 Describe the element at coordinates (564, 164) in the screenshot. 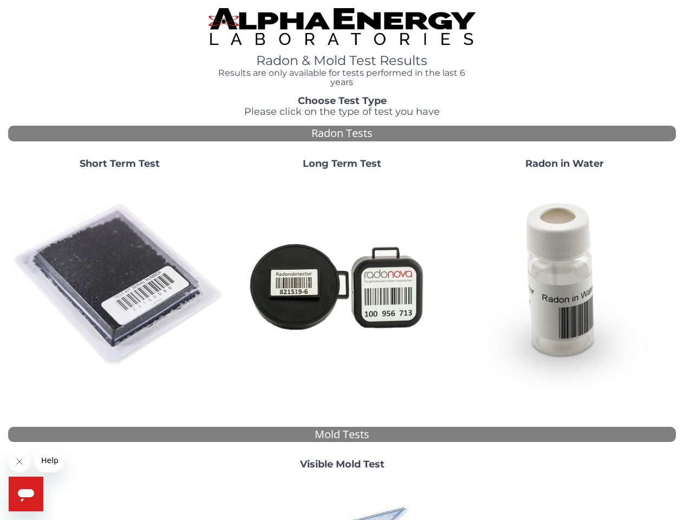

I see `strong: Radon in Water` at that location.